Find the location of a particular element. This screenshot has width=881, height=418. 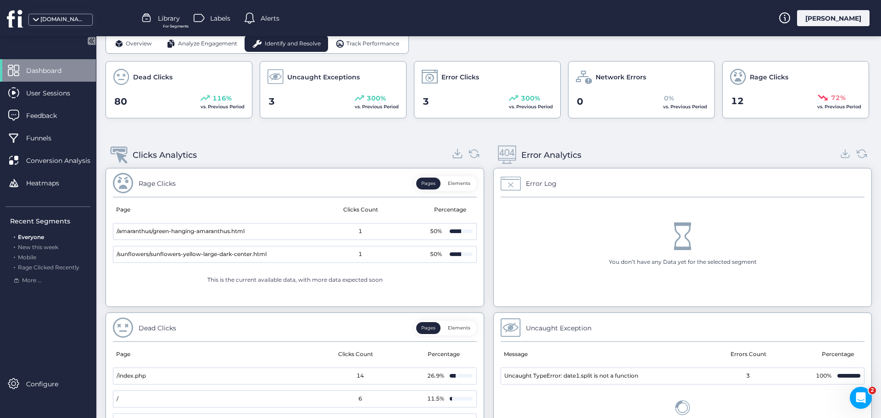

span: Configure is located at coordinates (49, 384).